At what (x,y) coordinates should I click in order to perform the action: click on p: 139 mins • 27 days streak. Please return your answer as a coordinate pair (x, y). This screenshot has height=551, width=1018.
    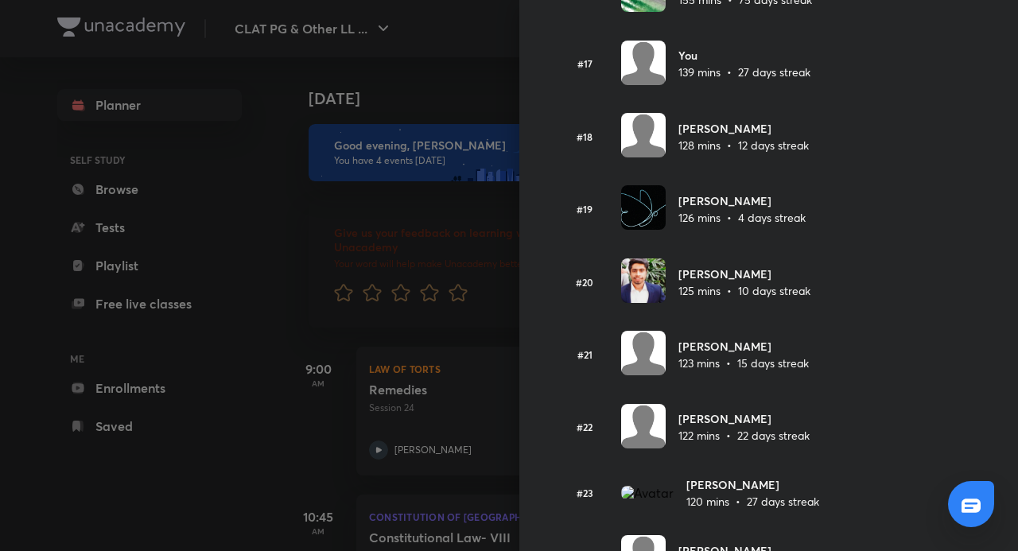
    Looking at the image, I should click on (745, 72).